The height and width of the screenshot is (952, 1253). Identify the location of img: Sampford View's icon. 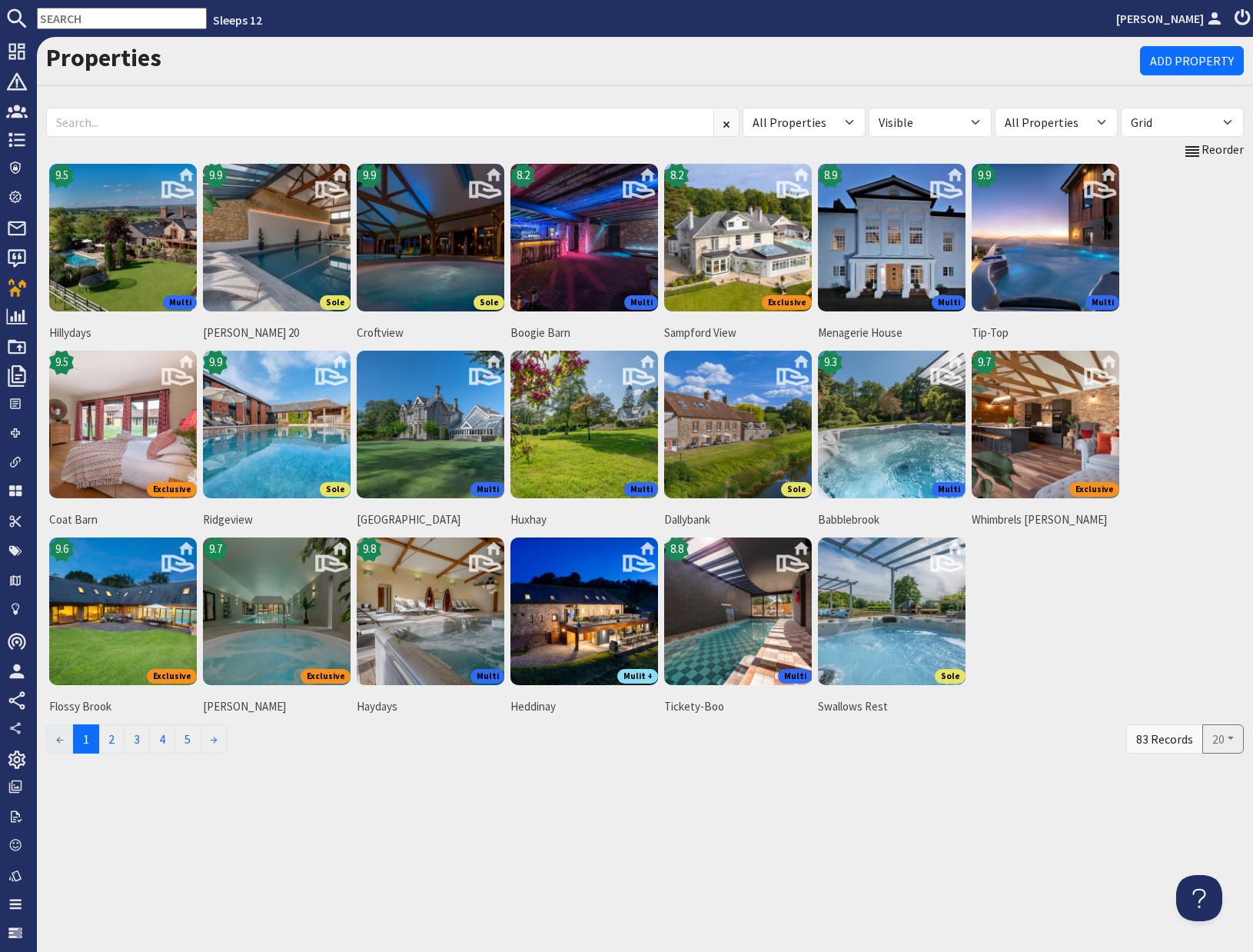
(738, 238).